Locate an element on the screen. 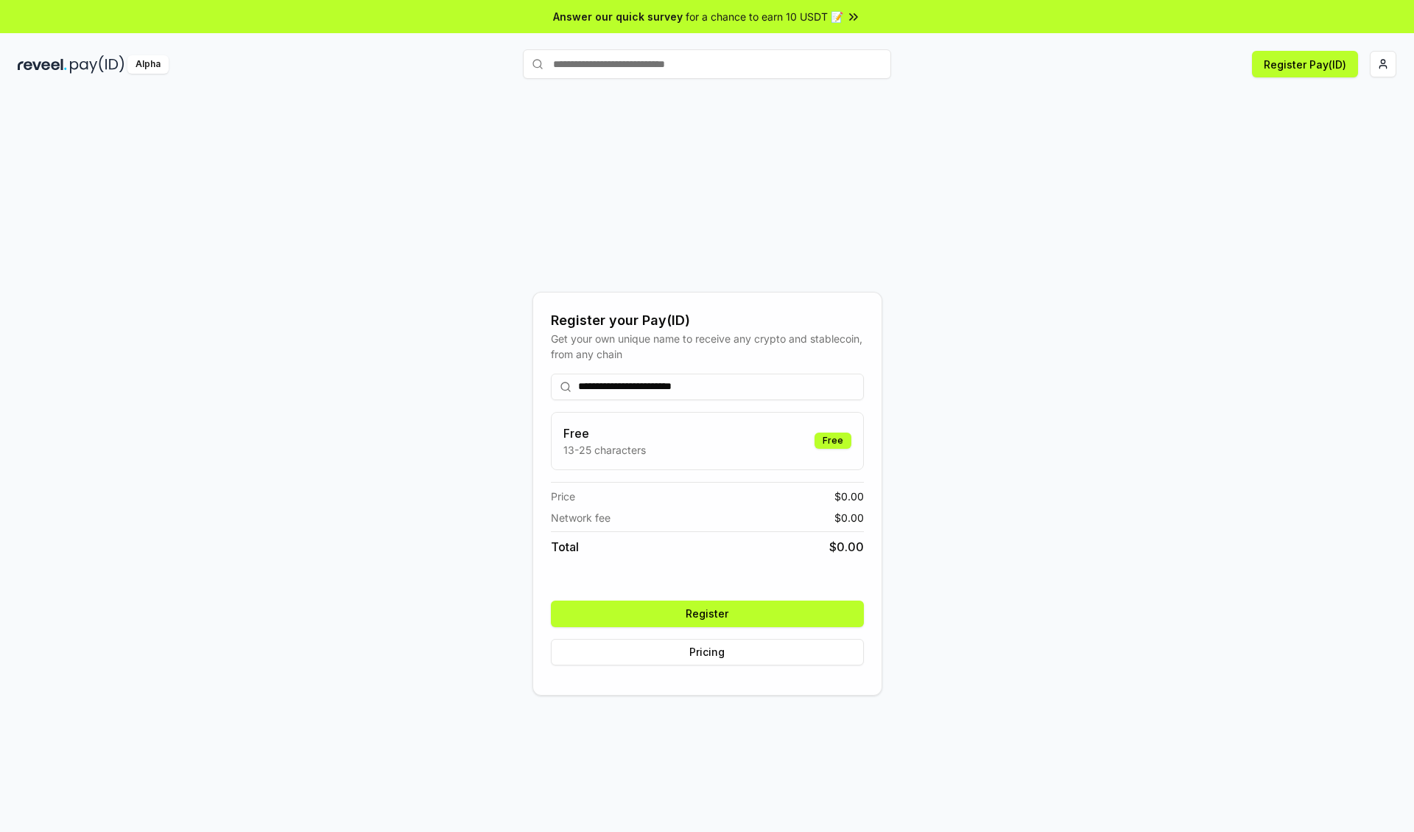  div: Free is located at coordinates (833, 441).